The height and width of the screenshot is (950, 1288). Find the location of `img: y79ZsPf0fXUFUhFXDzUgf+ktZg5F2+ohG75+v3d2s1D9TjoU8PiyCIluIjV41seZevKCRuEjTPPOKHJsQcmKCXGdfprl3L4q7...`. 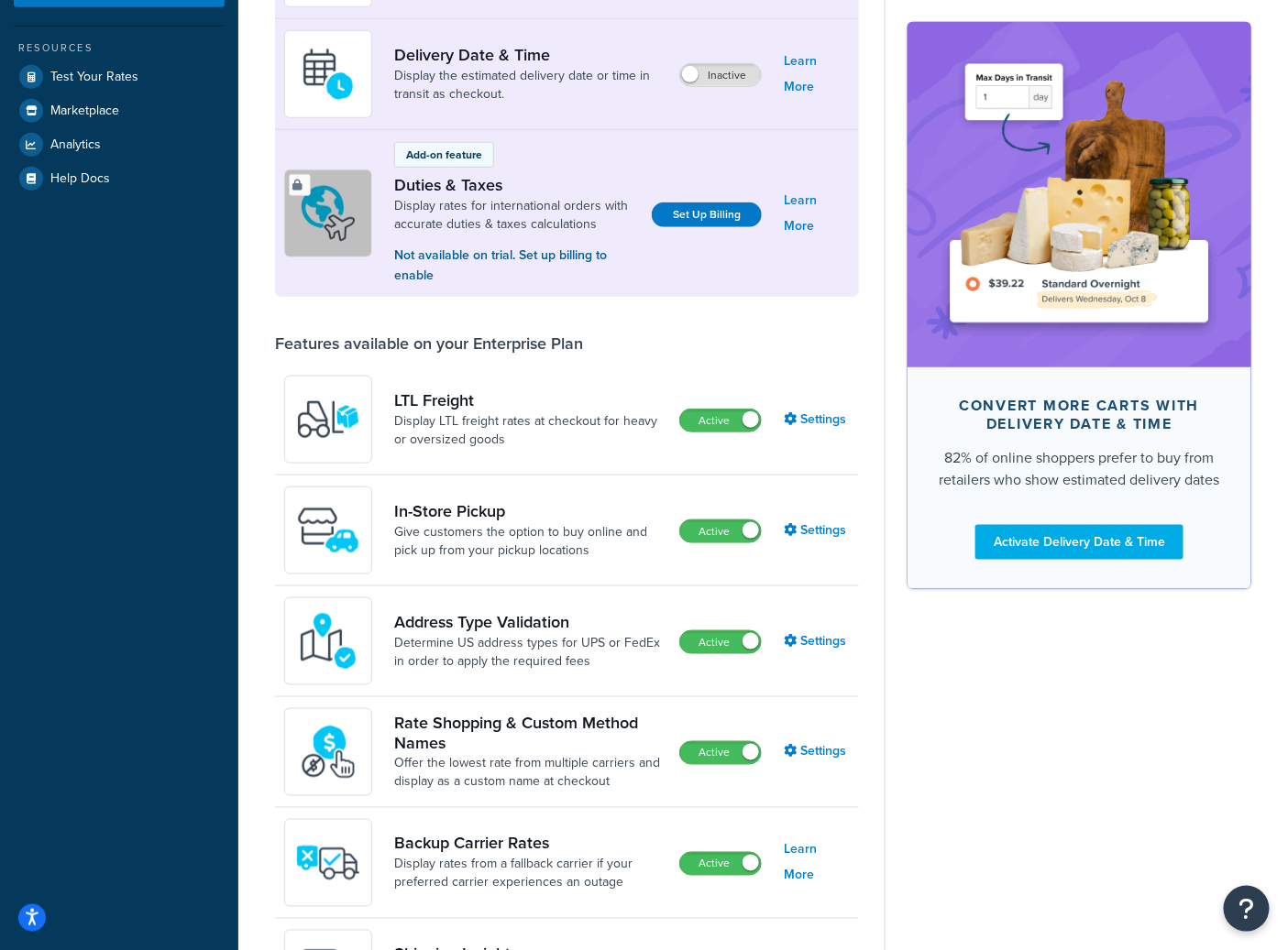

img: y79ZsPf0fXUFUhFXDzUgf+ktZg5F2+ohG75+v3d2s1D9TjoU8PiyCIluIjV41seZevKCRuEjTPPOKHJsQcmKCXGdfprl3L4q7... is located at coordinates (329, 420).